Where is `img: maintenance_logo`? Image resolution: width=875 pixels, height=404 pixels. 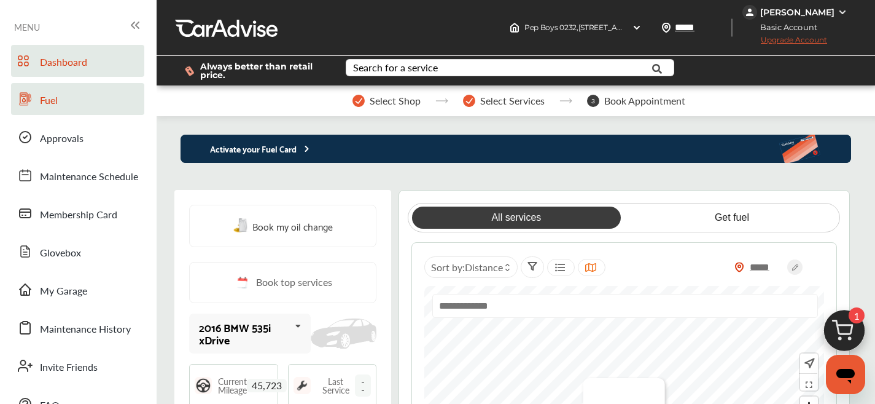 img: maintenance_logo is located at coordinates (302, 385).